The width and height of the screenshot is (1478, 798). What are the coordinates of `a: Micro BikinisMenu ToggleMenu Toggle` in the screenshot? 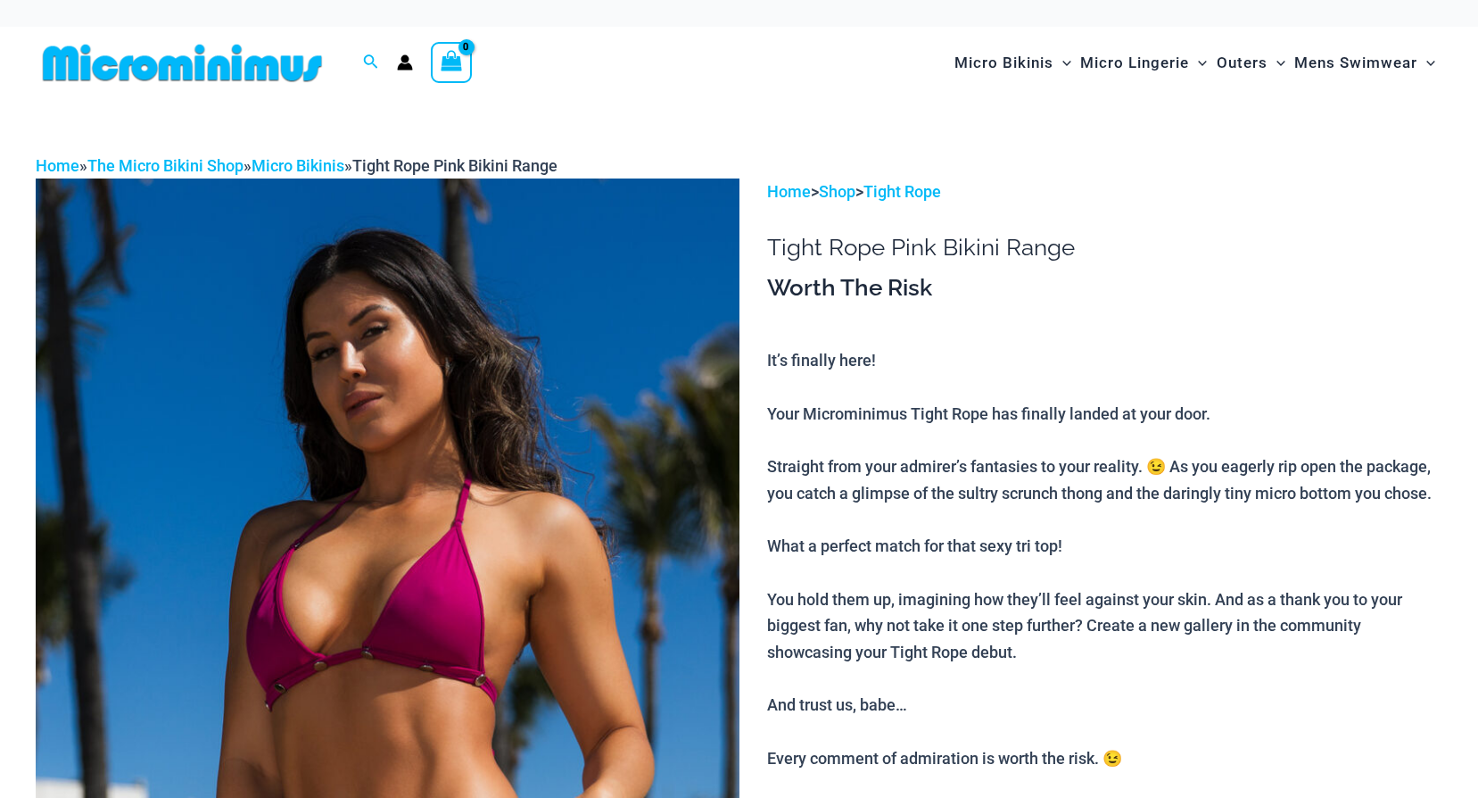 It's located at (1013, 62).